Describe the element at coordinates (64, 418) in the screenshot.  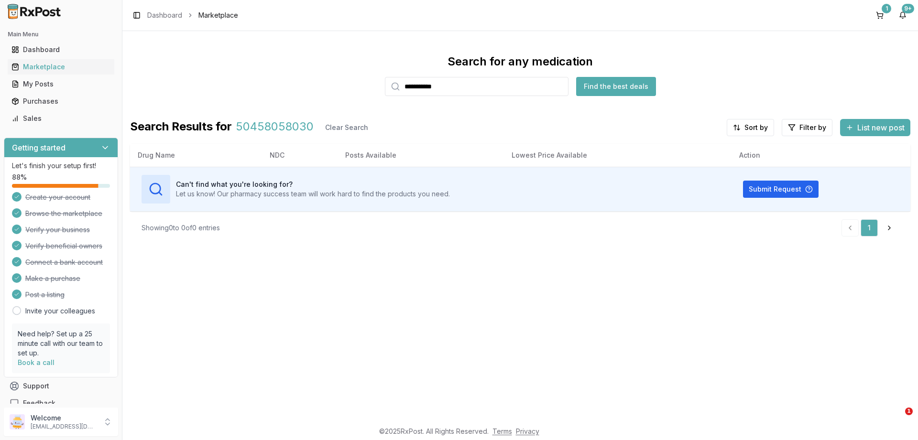
I see `p: Welcome` at that location.